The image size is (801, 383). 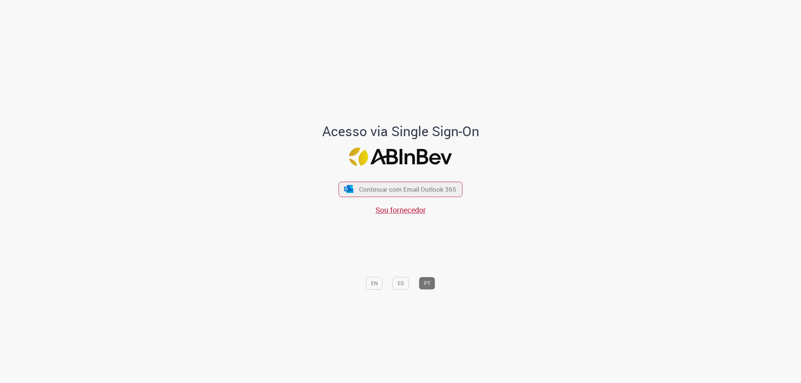 I want to click on span: Sou fornecedor, so click(x=401, y=210).